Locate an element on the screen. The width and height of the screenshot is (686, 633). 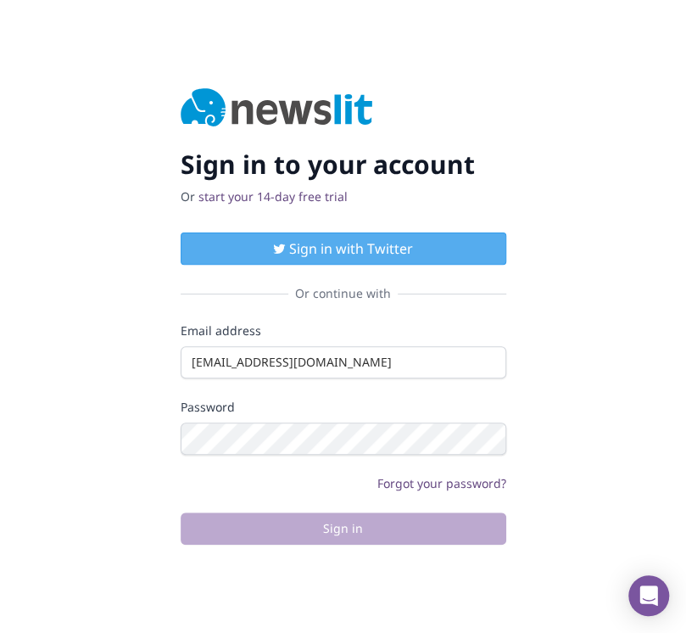
p: Or is located at coordinates (343, 197).